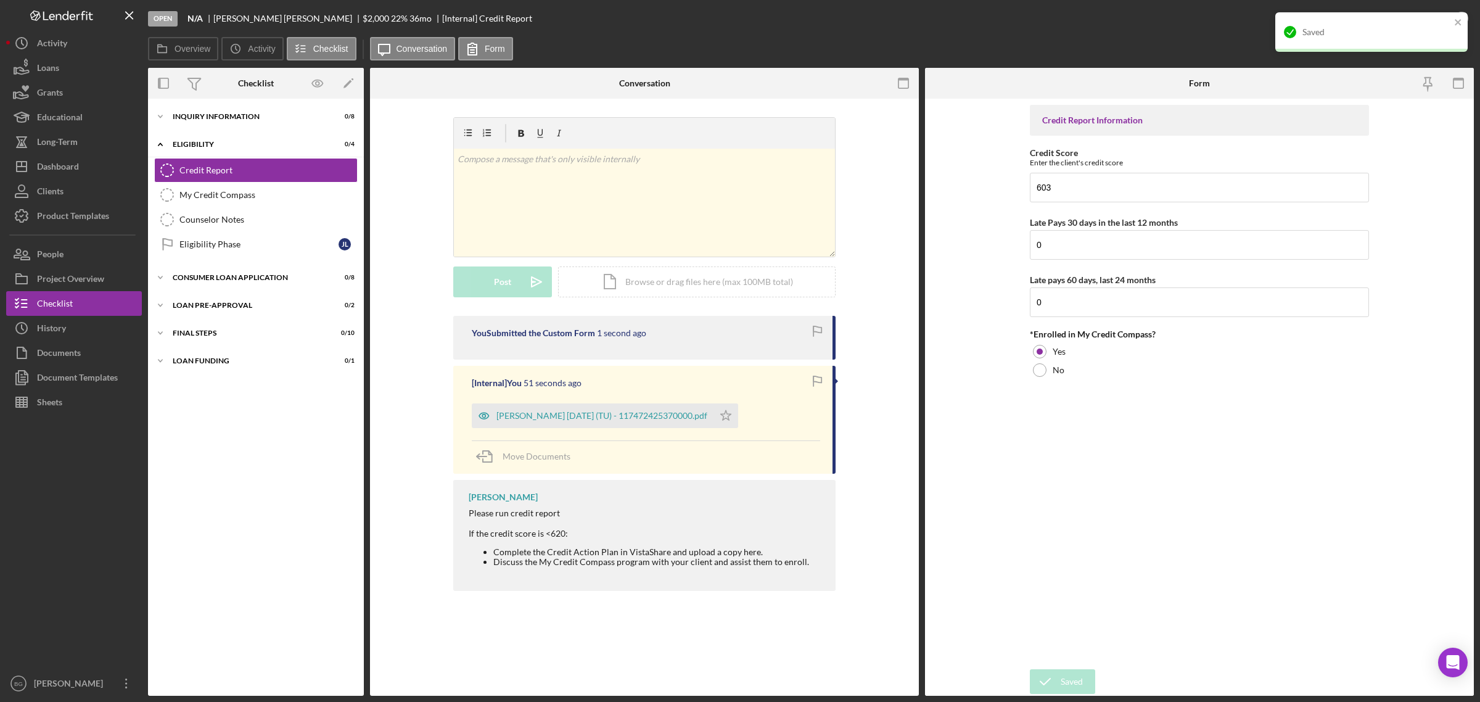  Describe the element at coordinates (651, 552) in the screenshot. I see `li: Complete the Credit Action Plan in VistaShare and upload a copy here.` at that location.